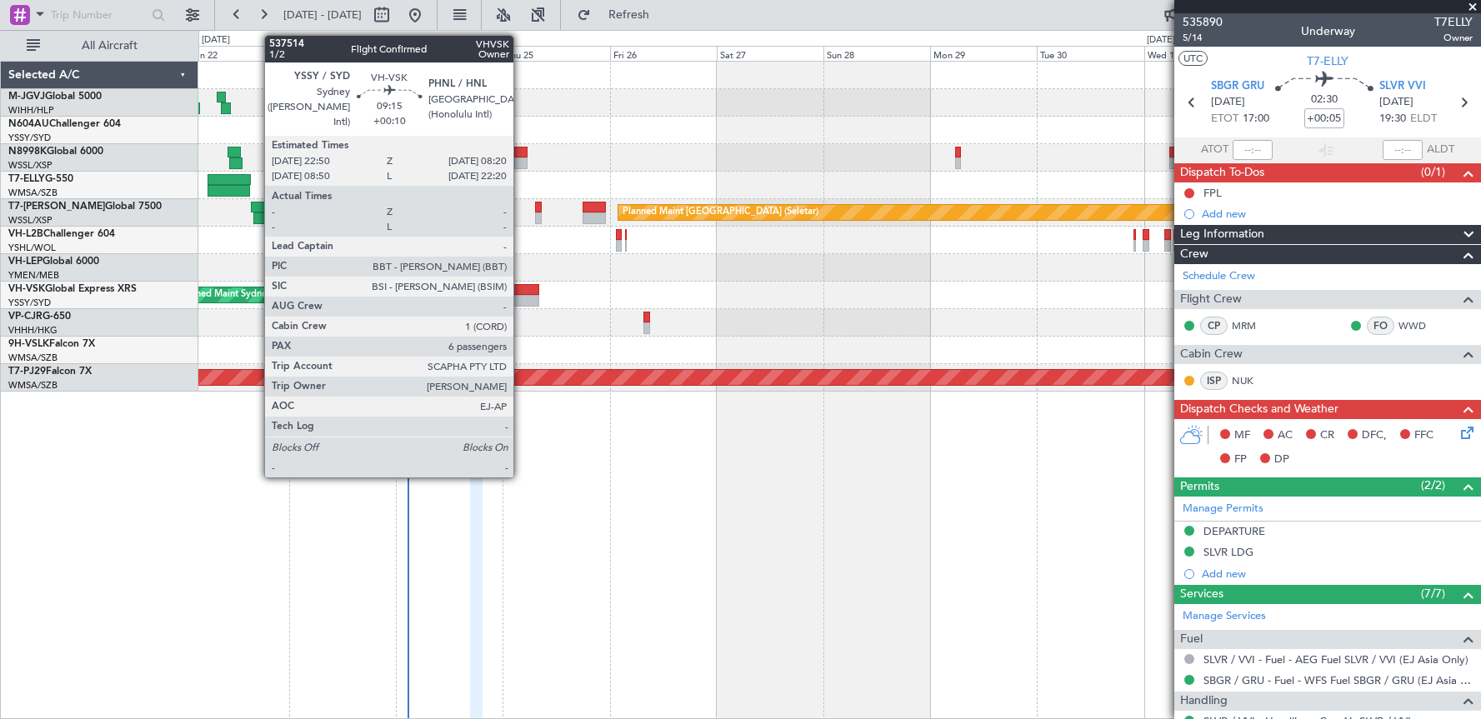 The height and width of the screenshot is (719, 1481). Describe the element at coordinates (26, 234) in the screenshot. I see `span: VH-L2B` at that location.